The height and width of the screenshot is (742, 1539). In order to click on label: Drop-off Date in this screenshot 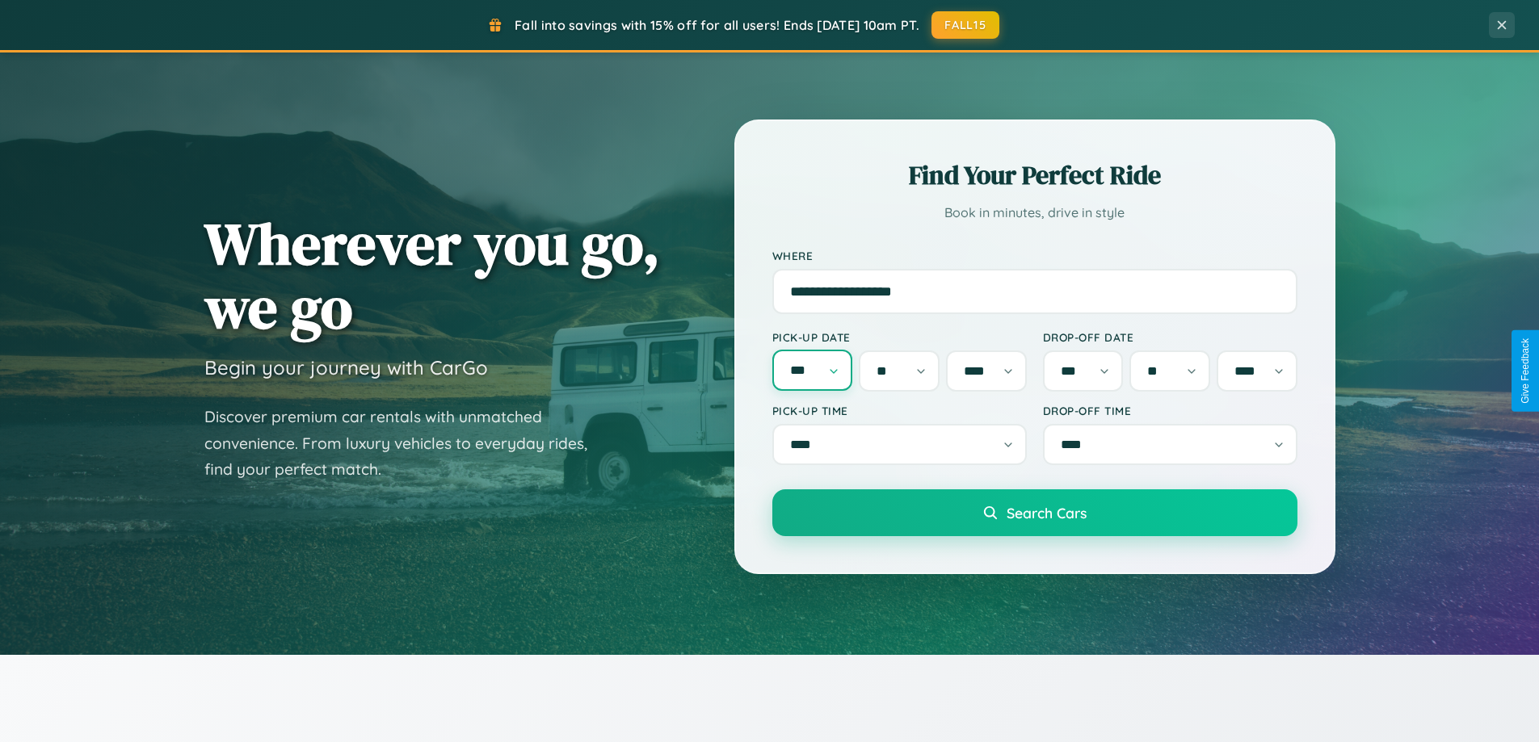, I will do `click(1170, 337)`.